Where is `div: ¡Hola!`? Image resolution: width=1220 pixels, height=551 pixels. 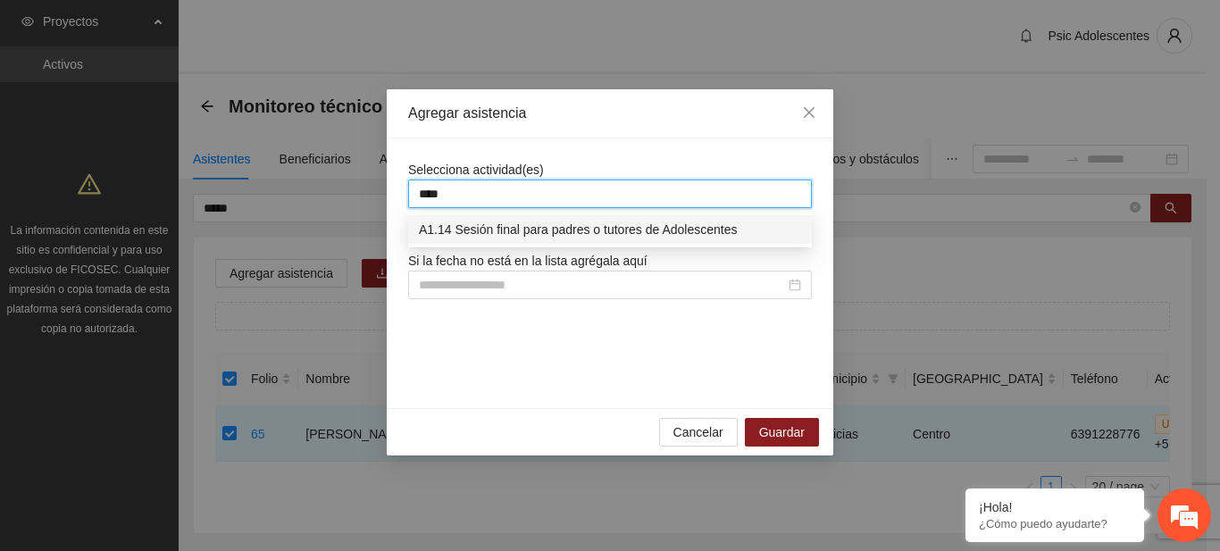
div: ¡Hola! is located at coordinates (1055, 507).